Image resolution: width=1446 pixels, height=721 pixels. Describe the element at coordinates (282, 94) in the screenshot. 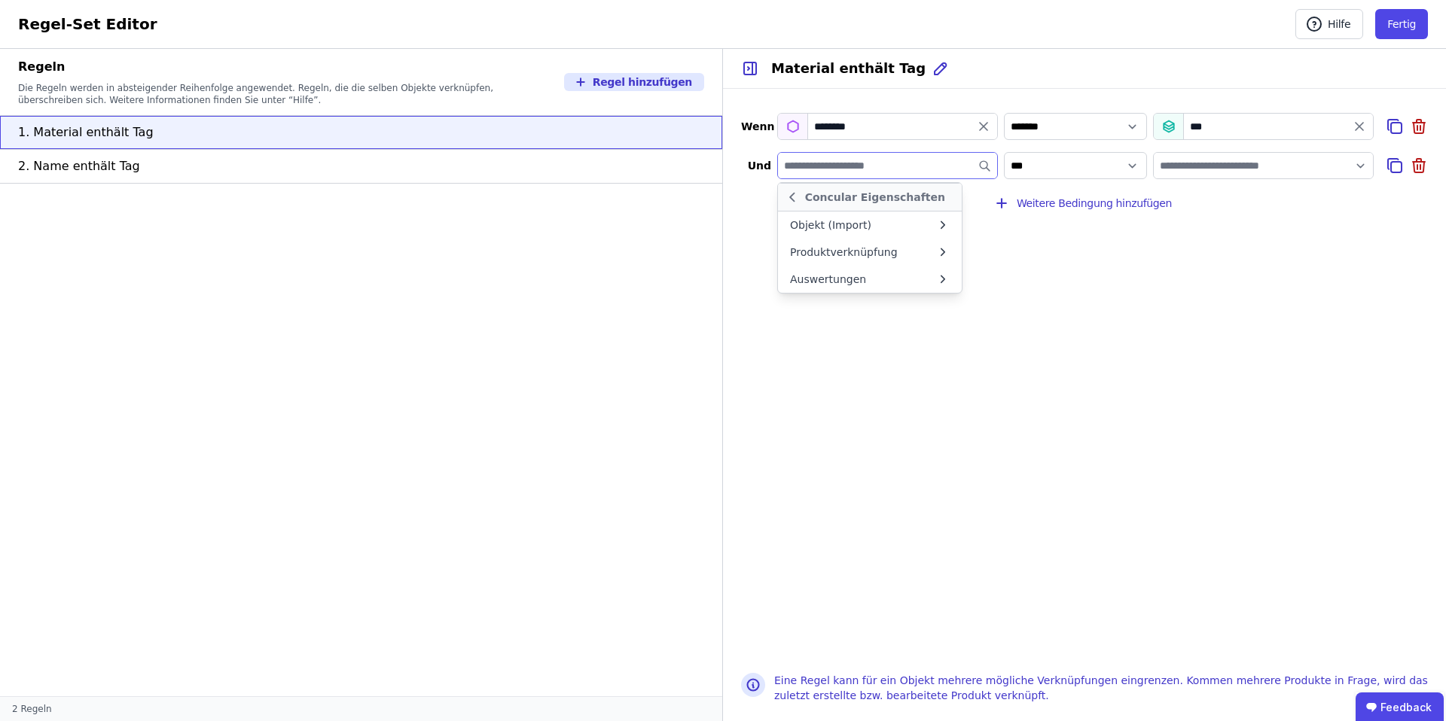

I see `div: Die Regeln werden in absteigender Reihenfolge angewendet. Regeln, die die selben Objekte verknüpf...` at that location.